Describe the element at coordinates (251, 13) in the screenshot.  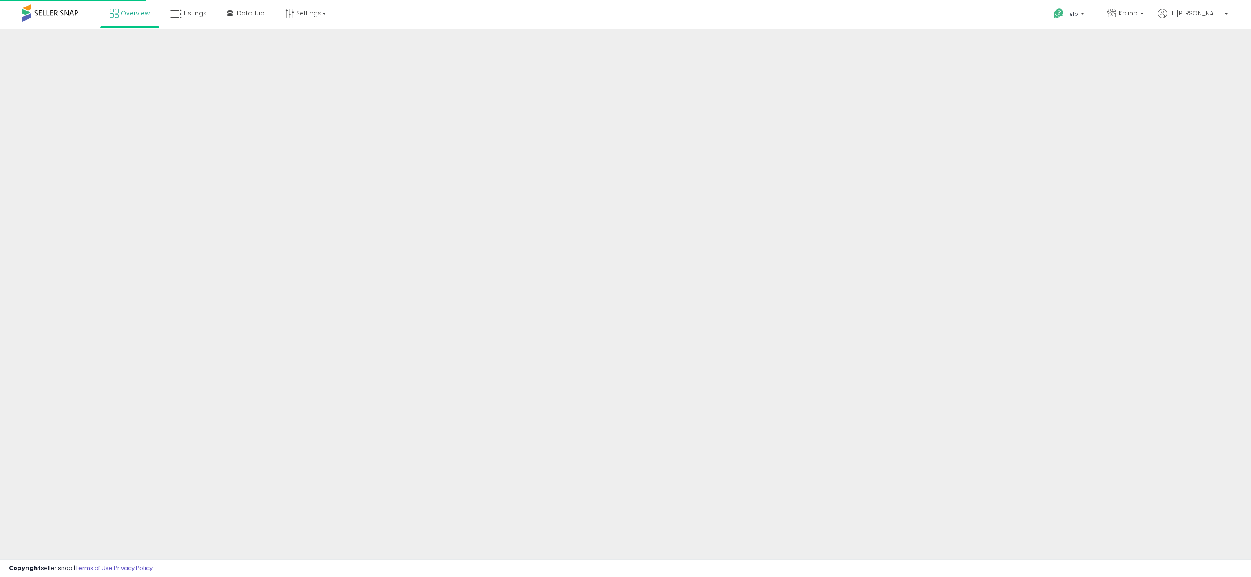
I see `span: DataHub` at that location.